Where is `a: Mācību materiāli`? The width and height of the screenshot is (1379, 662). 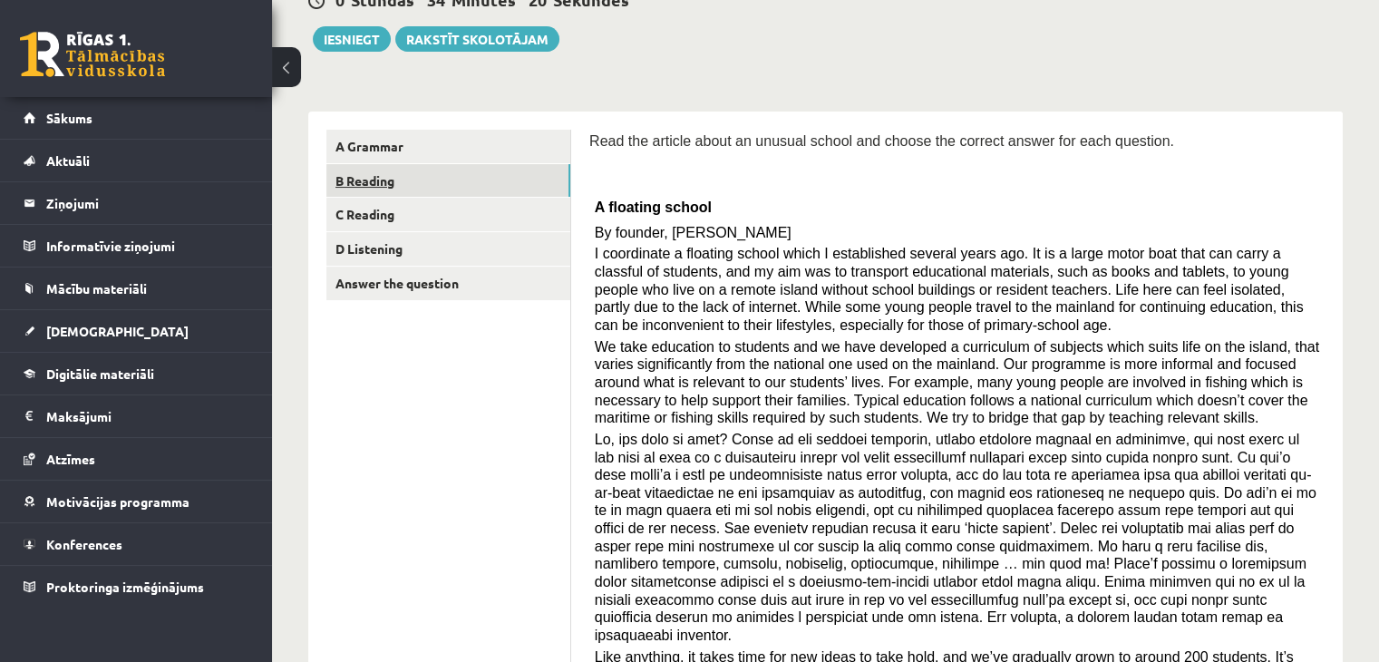 a: Mācību materiāli is located at coordinates (136, 288).